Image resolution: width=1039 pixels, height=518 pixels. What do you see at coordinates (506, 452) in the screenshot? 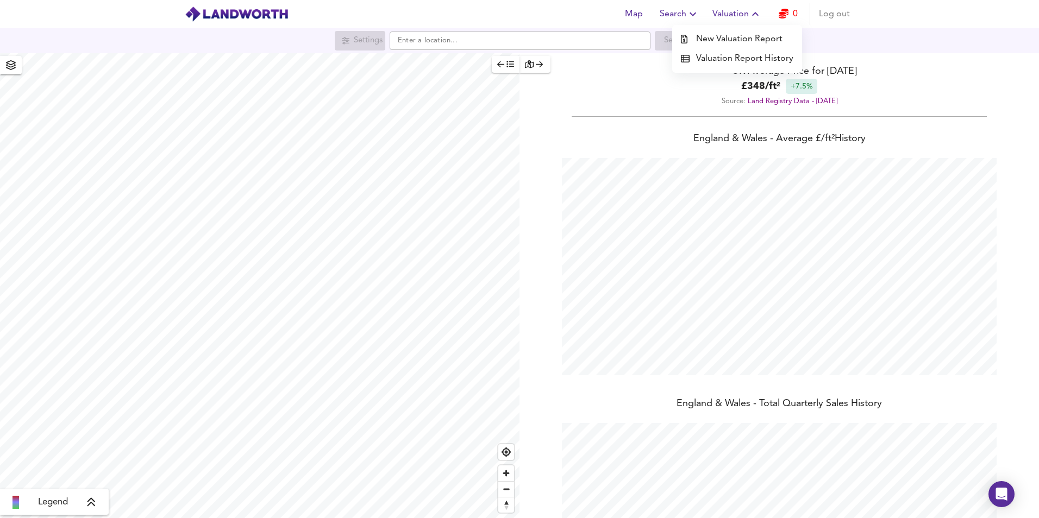
I see `span: Find my location` at bounding box center [506, 452].